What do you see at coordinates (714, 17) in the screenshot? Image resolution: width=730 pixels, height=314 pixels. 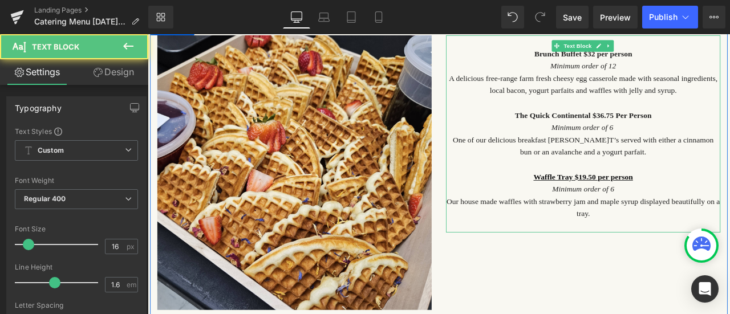 I see `button: More` at bounding box center [714, 17].